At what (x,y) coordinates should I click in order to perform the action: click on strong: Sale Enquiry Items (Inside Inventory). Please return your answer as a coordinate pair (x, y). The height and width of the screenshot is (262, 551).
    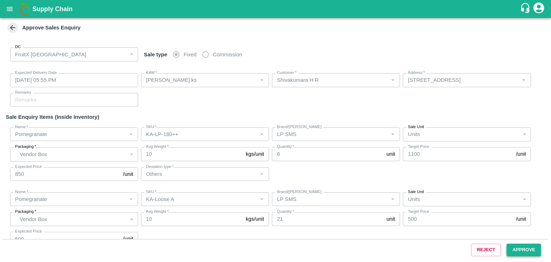
    Looking at the image, I should click on (52, 117).